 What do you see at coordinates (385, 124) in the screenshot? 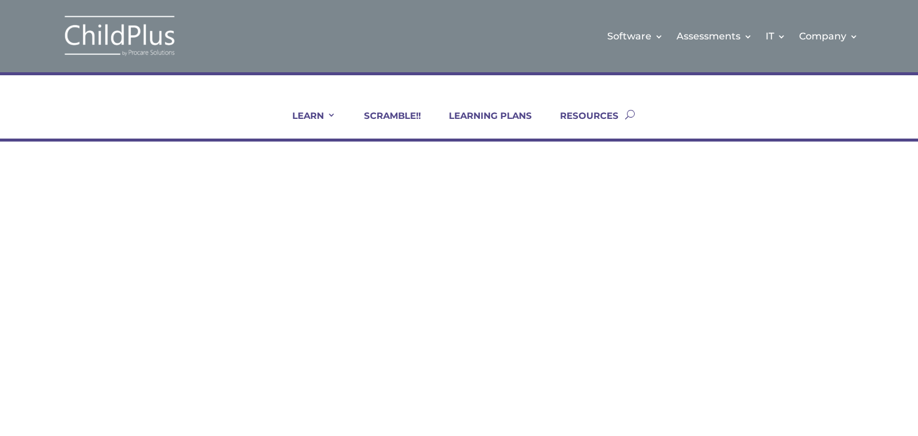
I see `a: SCRAMBLE!!` at bounding box center [385, 124].